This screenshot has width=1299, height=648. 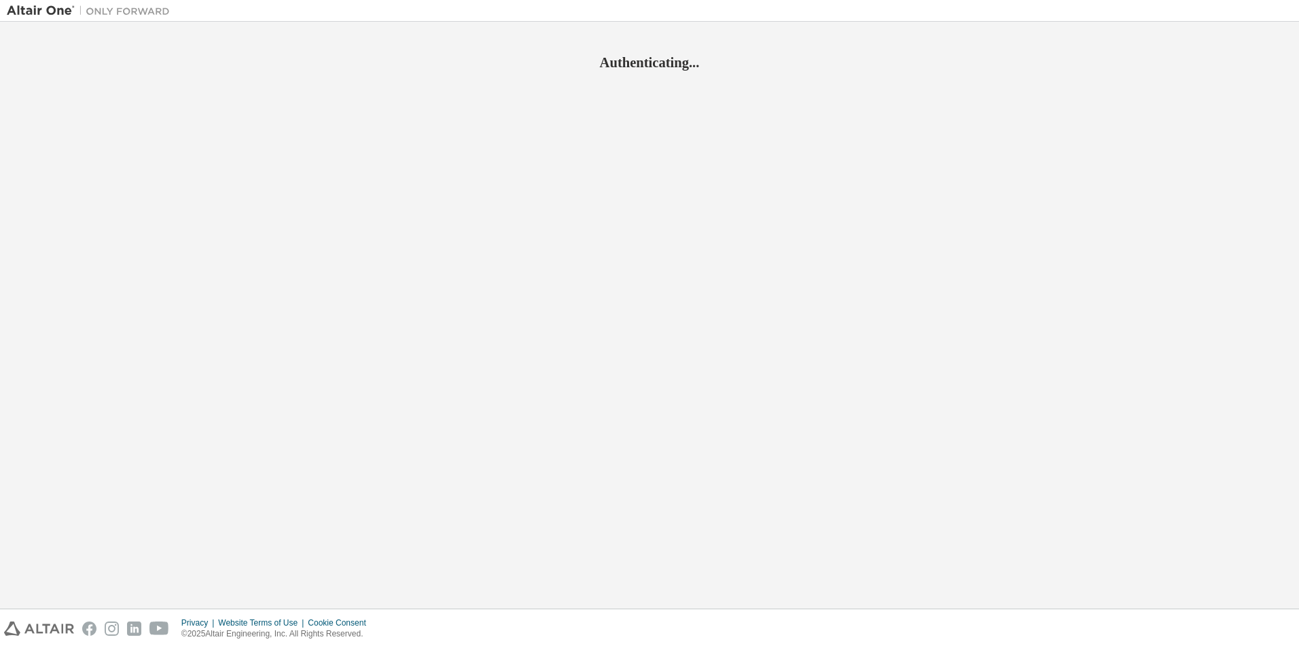 I want to click on img: altair_logo.svg, so click(x=39, y=628).